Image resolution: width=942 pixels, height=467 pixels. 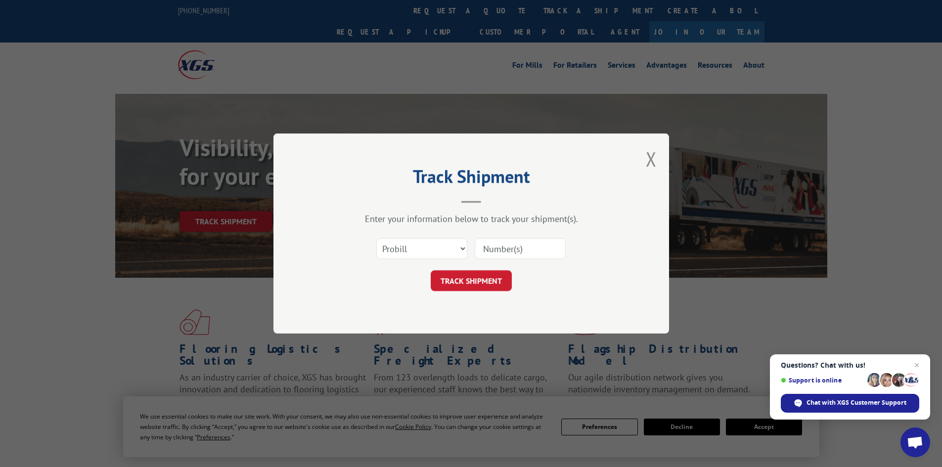 What do you see at coordinates (471, 219) in the screenshot?
I see `div: Enter your information below to track your shipment(s).` at bounding box center [471, 219].